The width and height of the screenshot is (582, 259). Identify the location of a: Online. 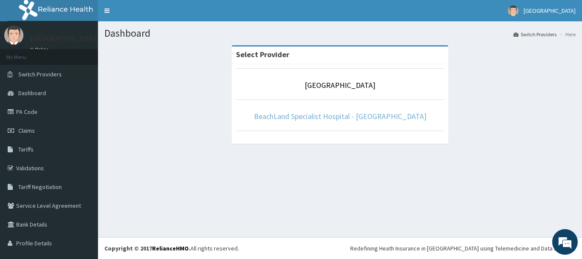
(40, 49).